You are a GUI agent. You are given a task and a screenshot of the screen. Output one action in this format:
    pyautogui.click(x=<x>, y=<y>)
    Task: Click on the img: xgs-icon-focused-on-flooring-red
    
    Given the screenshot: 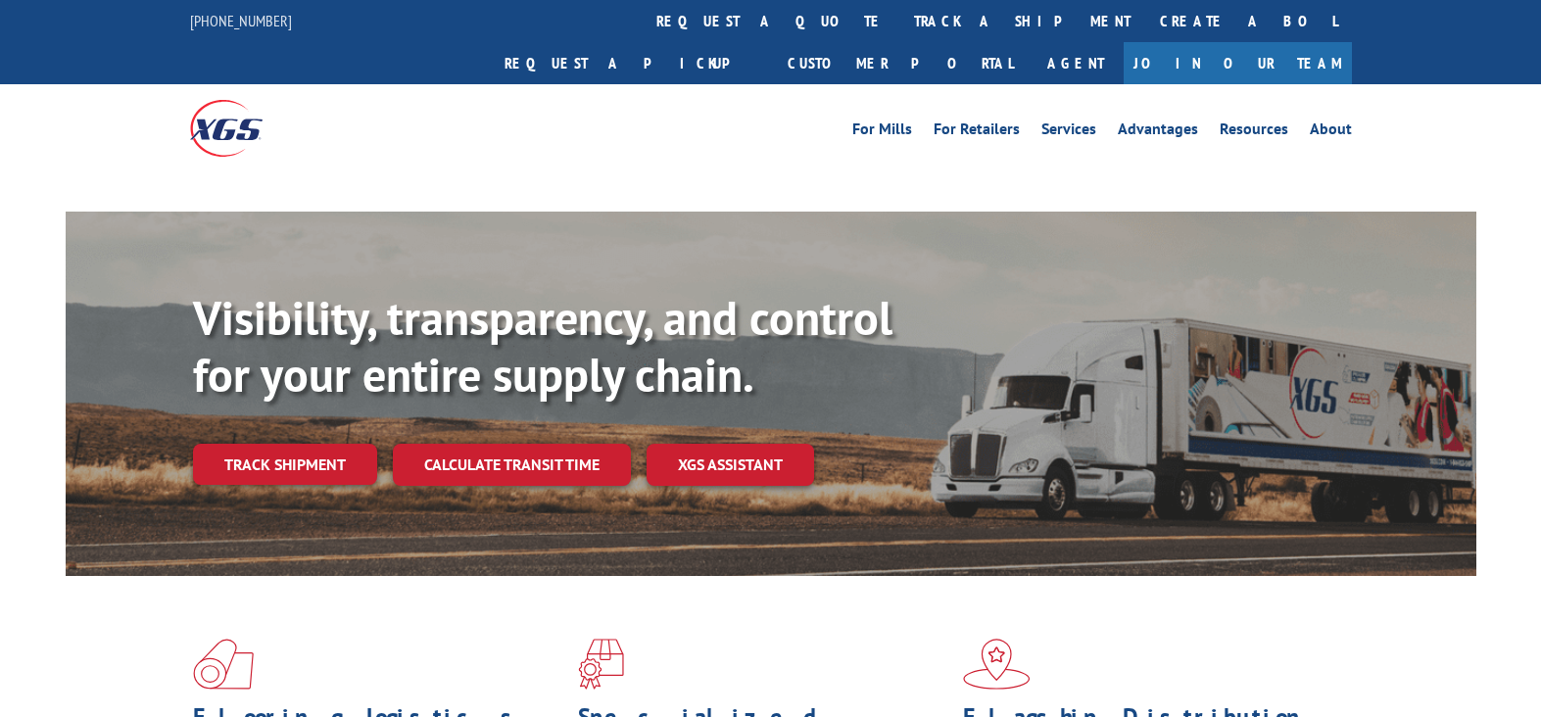 What is the action you would take?
    pyautogui.click(x=600, y=664)
    